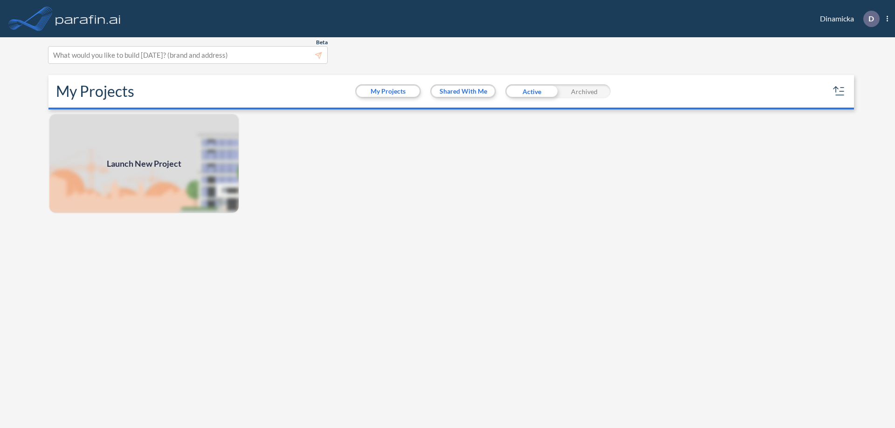  What do you see at coordinates (144, 164) in the screenshot?
I see `a: Launch New Project` at bounding box center [144, 164].